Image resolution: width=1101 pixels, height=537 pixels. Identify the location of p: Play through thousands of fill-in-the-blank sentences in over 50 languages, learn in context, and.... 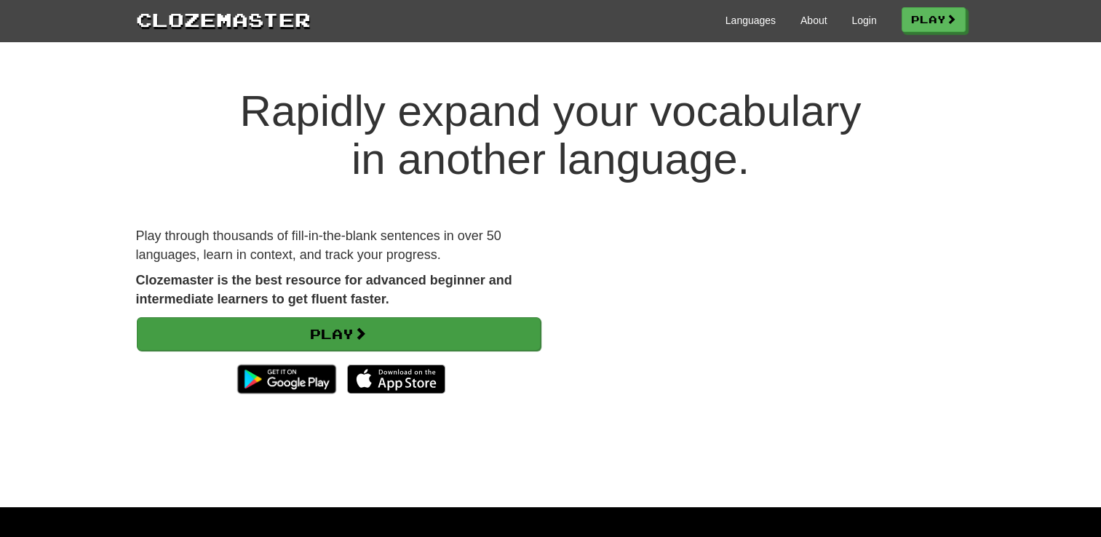
(338, 245).